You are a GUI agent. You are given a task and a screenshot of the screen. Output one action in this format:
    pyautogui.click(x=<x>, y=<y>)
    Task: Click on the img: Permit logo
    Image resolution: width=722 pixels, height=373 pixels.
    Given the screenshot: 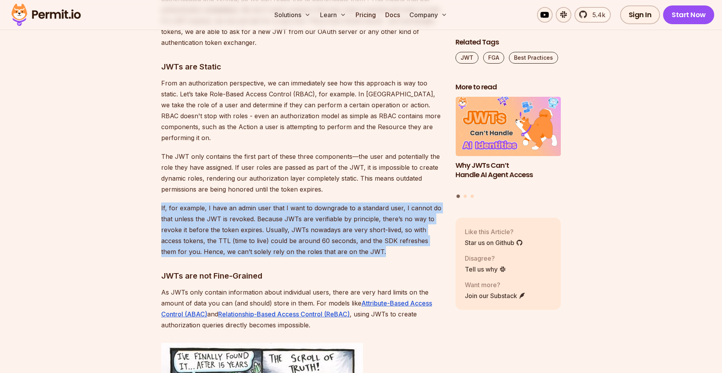 What is the action you would take?
    pyautogui.click(x=46, y=15)
    